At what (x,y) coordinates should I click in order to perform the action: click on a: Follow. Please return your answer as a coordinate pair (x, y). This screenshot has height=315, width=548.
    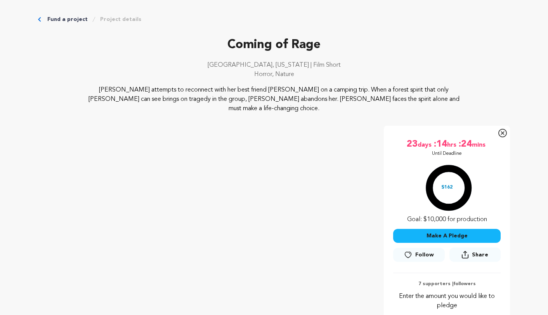
    Looking at the image, I should click on (419, 255).